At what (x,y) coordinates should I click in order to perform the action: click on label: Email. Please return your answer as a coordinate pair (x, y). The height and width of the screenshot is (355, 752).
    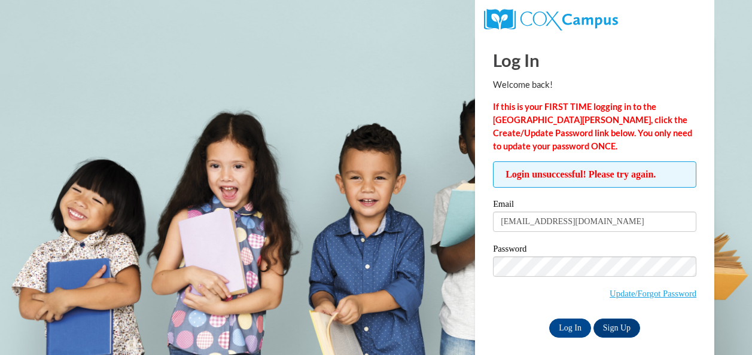
    Looking at the image, I should click on (595, 206).